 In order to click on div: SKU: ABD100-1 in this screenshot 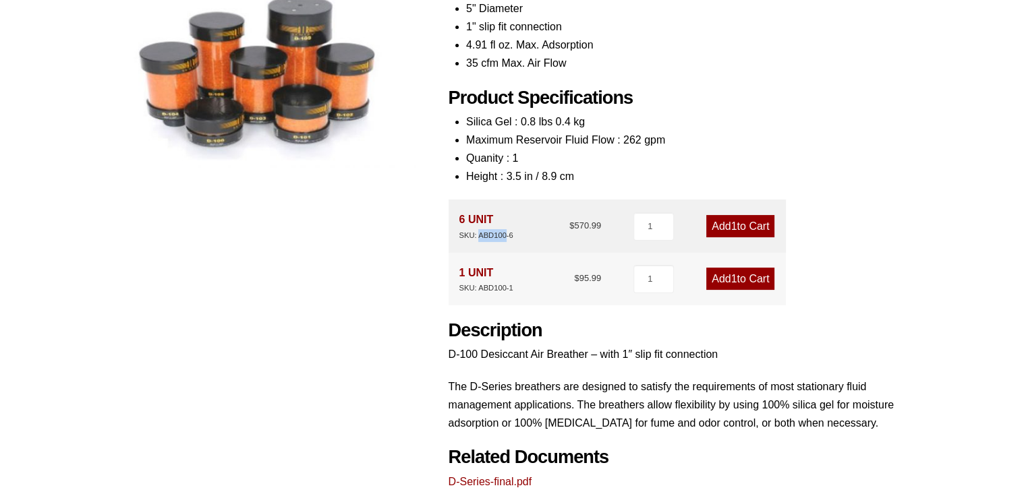, I will do `click(486, 288)`.